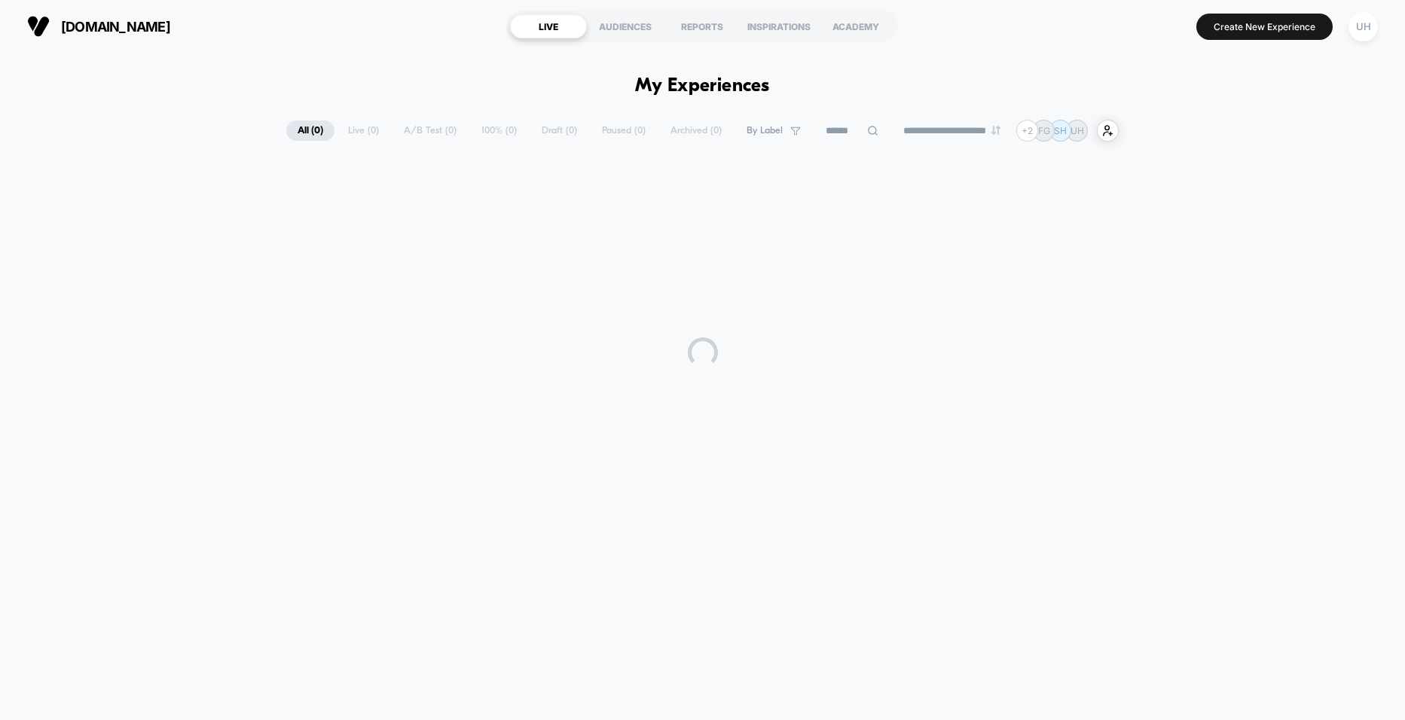  What do you see at coordinates (1044, 130) in the screenshot?
I see `p: FG` at bounding box center [1044, 130].